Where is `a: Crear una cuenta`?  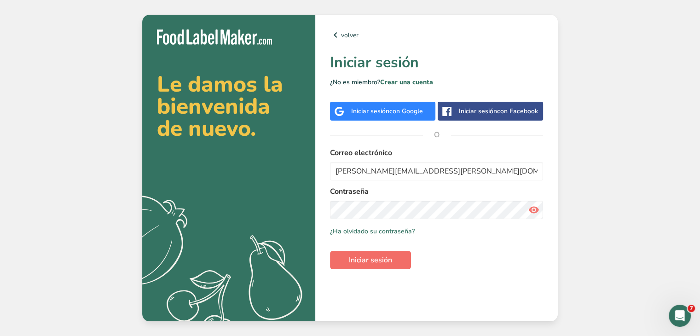 a: Crear una cuenta is located at coordinates (407, 82).